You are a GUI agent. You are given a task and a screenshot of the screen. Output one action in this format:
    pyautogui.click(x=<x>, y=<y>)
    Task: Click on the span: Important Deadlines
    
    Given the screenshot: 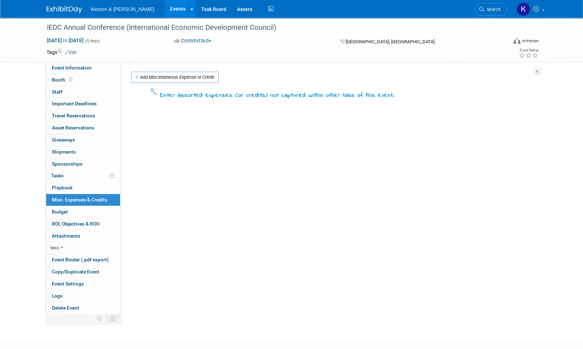 What is the action you would take?
    pyautogui.click(x=74, y=104)
    